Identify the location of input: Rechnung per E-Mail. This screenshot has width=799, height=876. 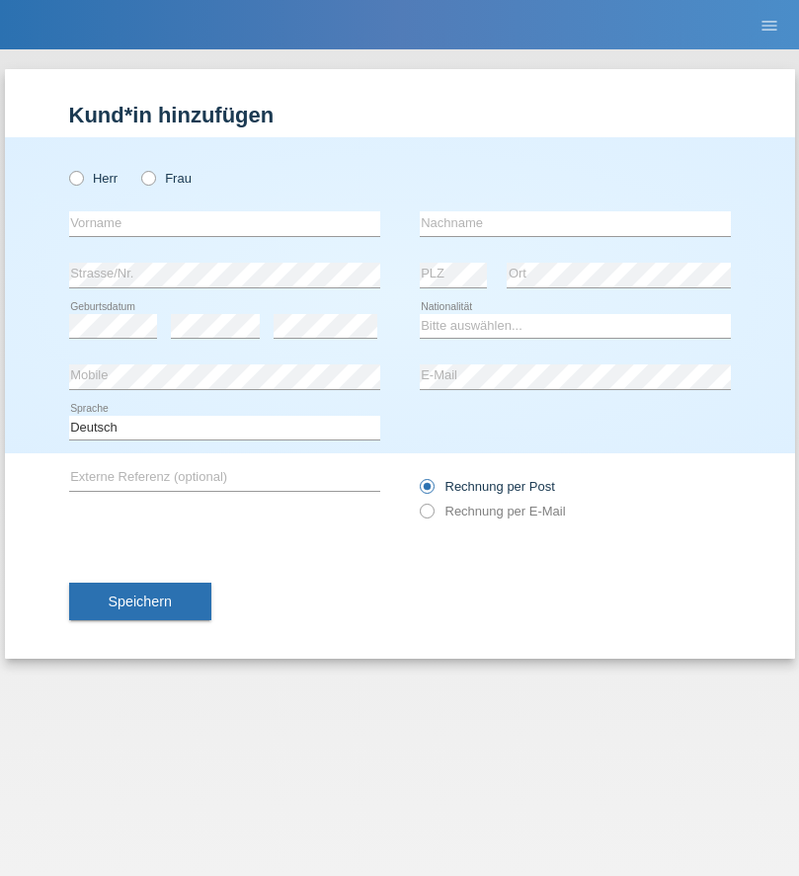
(426, 515).